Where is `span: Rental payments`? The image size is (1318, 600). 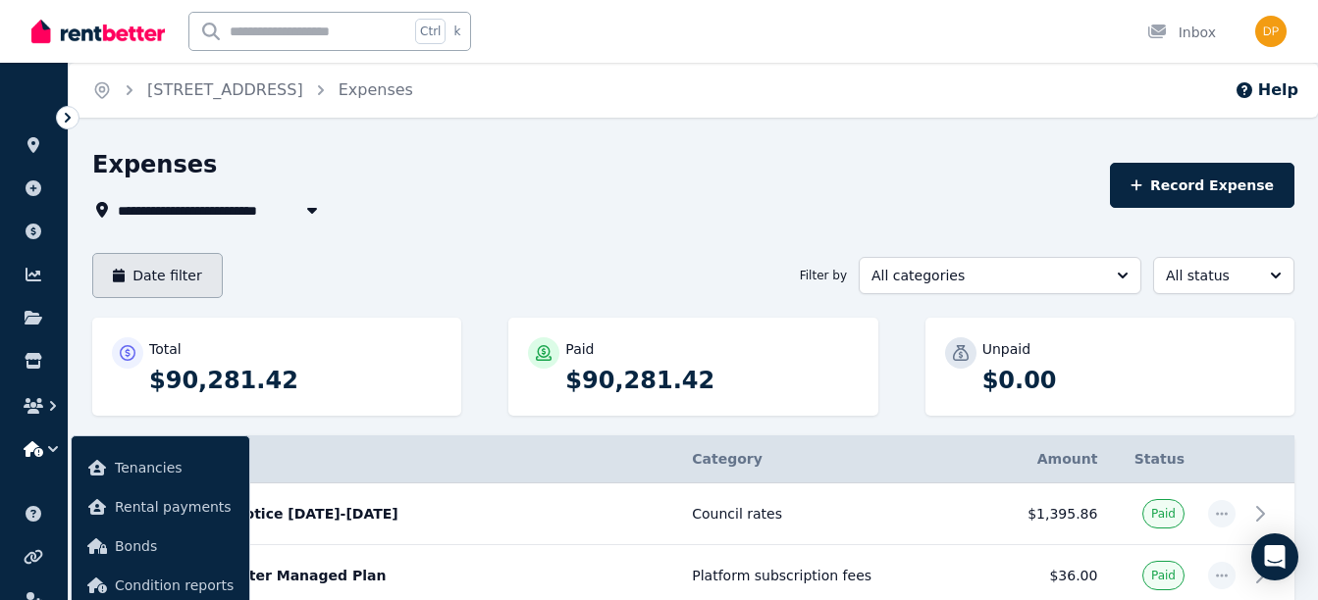 span: Rental payments is located at coordinates (174, 507).